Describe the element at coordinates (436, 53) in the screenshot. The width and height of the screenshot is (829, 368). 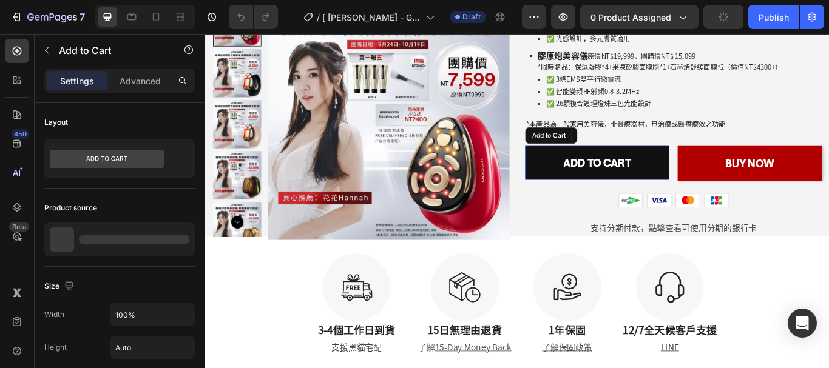
I see `span: • ✅ 3條EMS雙平行微電流` at that location.